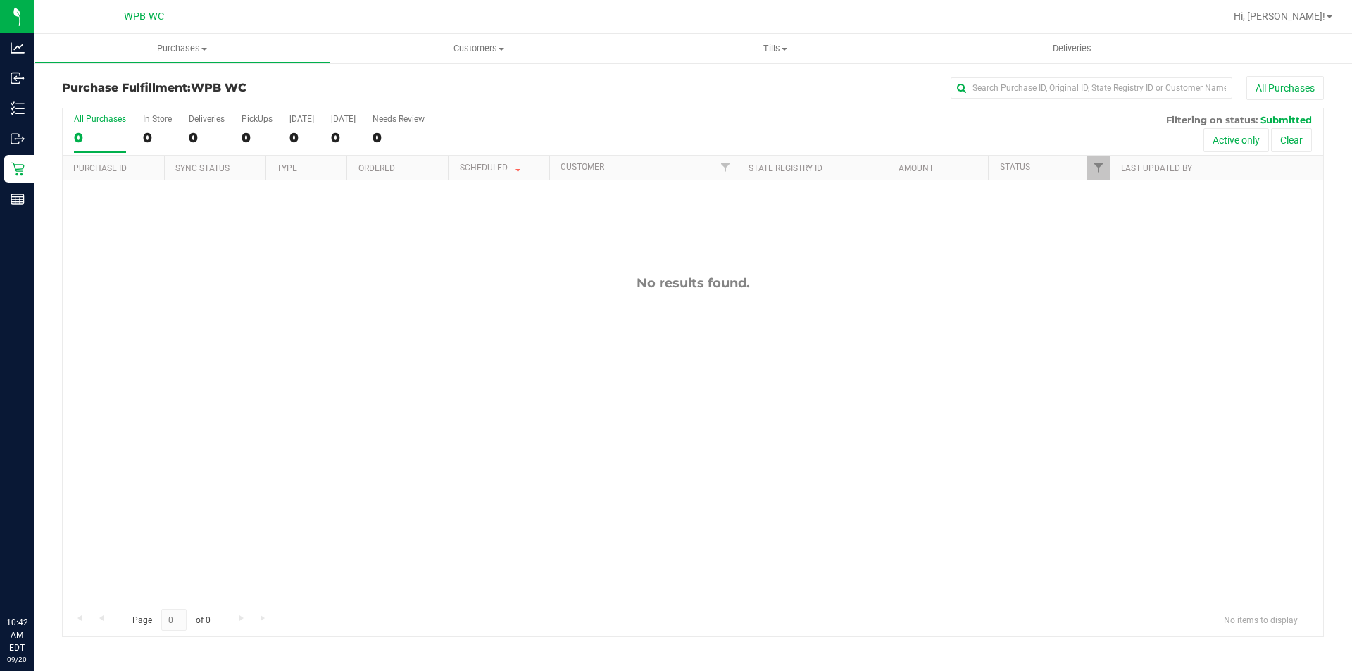 Image resolution: width=1352 pixels, height=671 pixels. Describe the element at coordinates (18, 78) in the screenshot. I see `inline-svg: Inbound` at that location.